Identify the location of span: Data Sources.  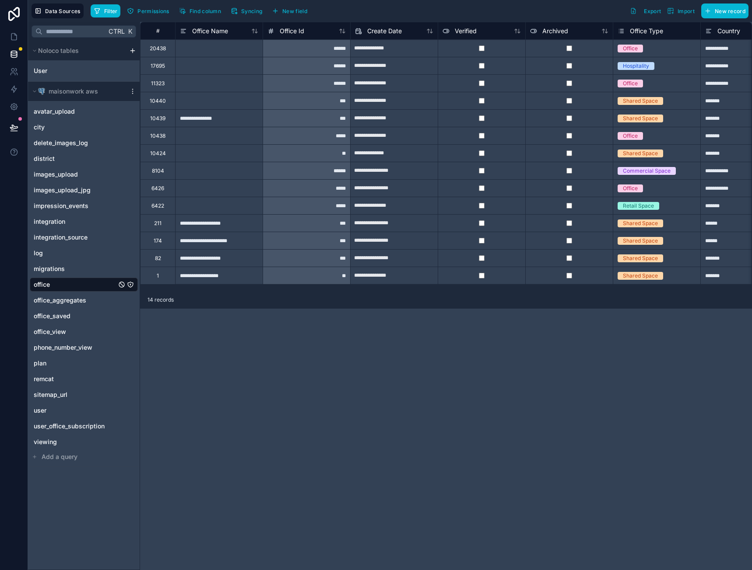
(63, 11).